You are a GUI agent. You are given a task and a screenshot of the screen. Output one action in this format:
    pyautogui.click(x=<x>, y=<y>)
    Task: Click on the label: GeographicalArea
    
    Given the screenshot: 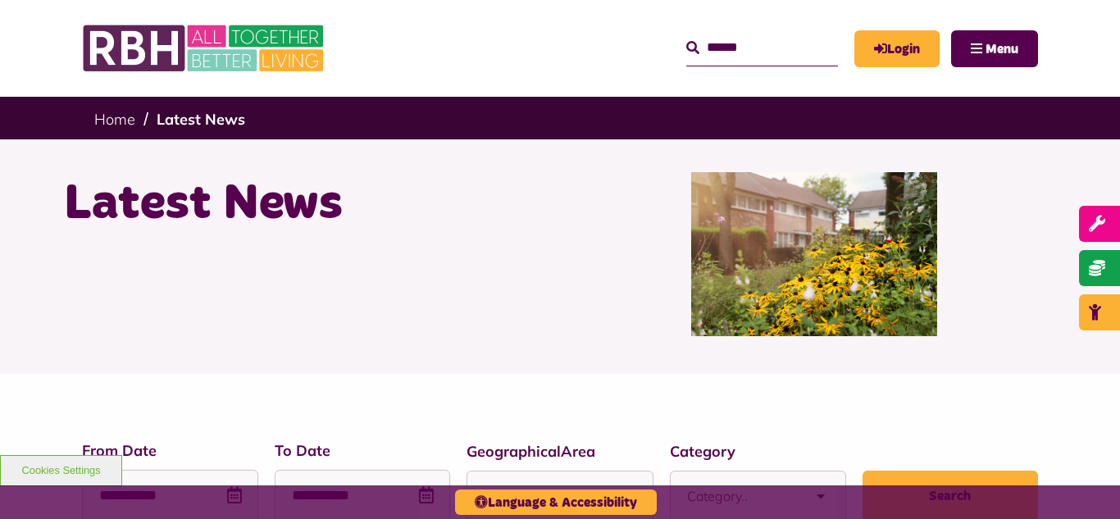 What is the action you would take?
    pyautogui.click(x=560, y=451)
    